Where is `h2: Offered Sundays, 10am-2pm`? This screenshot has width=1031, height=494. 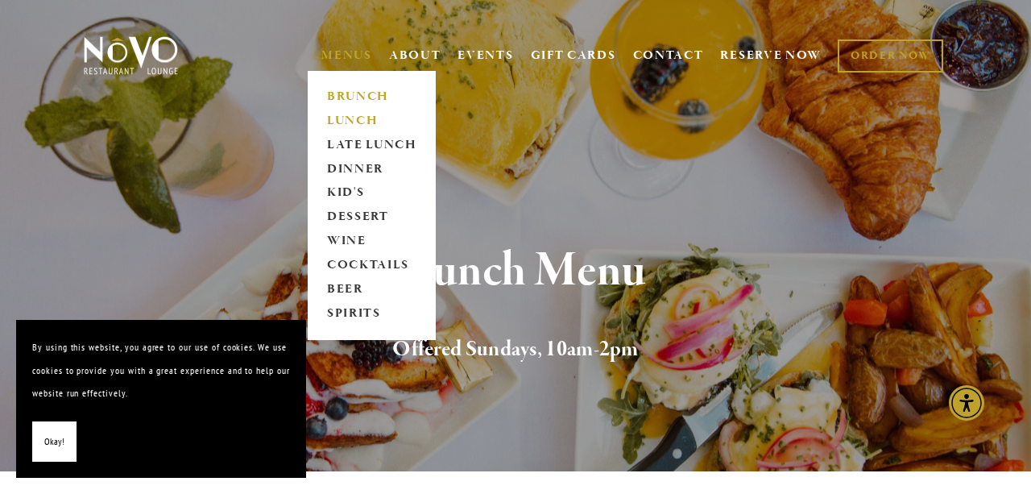 h2: Offered Sundays, 10am-2pm is located at coordinates (515, 349).